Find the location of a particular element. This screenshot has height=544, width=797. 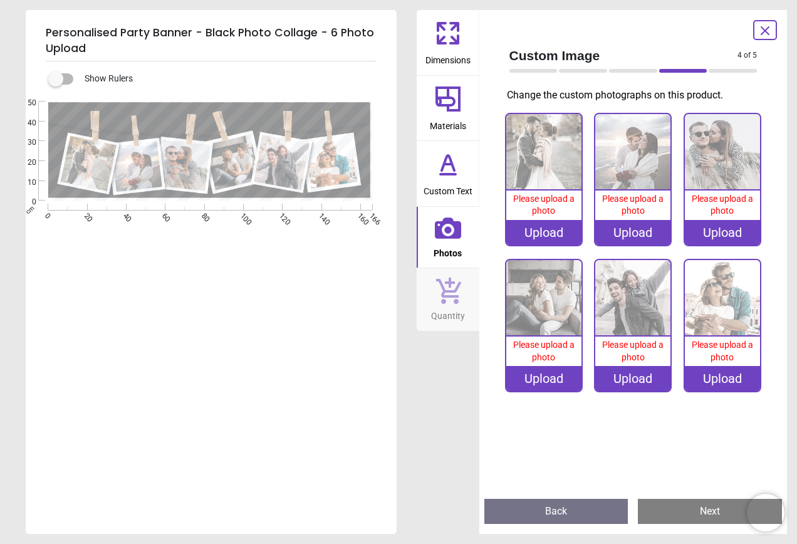

span: 10 is located at coordinates (24, 182).